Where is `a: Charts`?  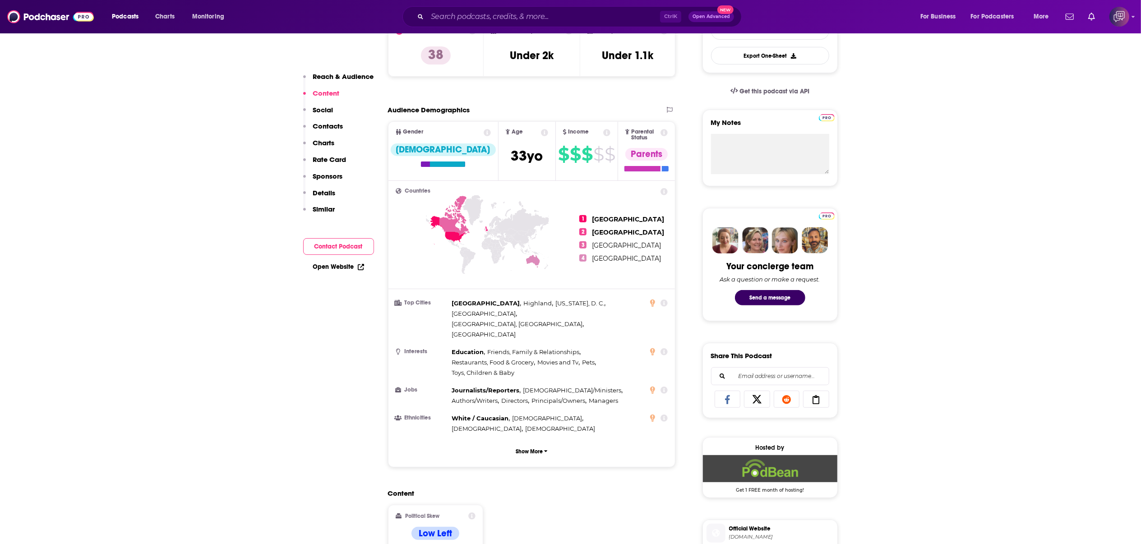
a: Charts is located at coordinates (165, 17).